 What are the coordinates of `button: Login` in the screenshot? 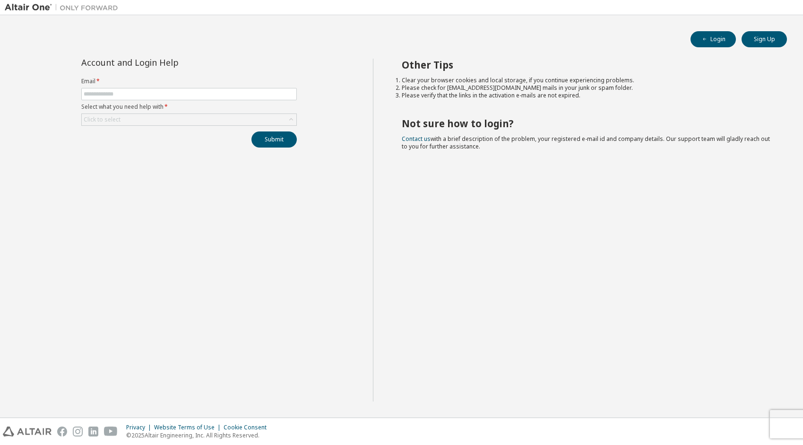 It's located at (713, 39).